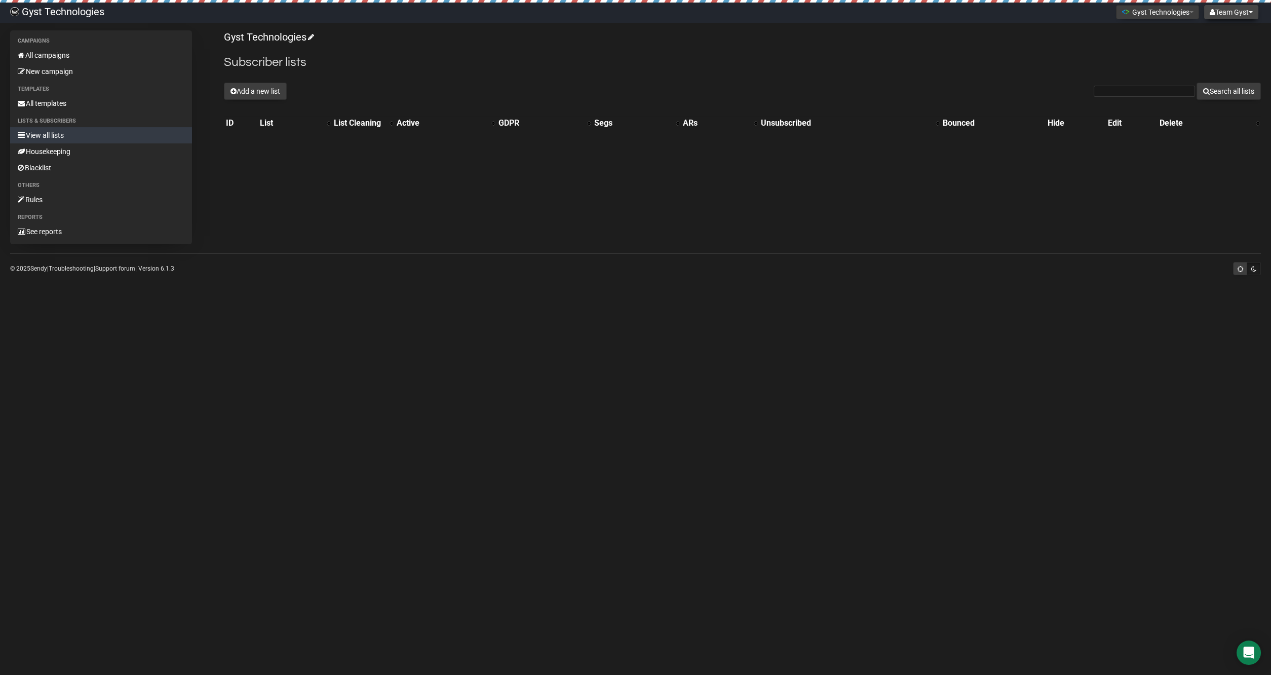  Describe the element at coordinates (993, 123) in the screenshot. I see `div: Bounced` at that location.